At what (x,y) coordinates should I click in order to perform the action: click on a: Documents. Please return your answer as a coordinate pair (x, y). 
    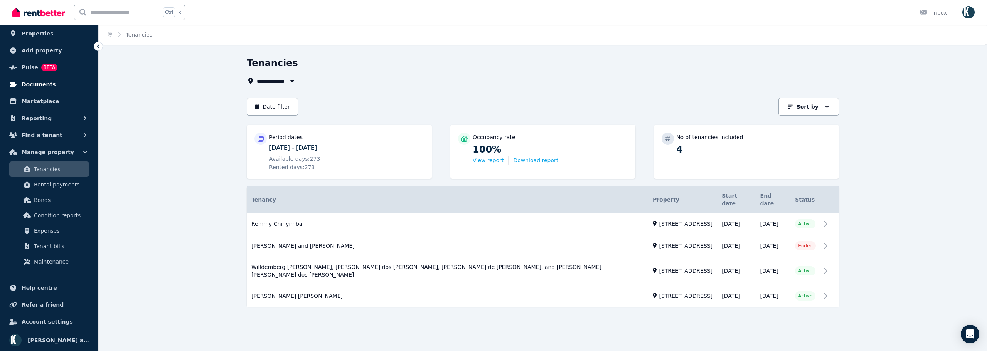
    Looking at the image, I should click on (49, 84).